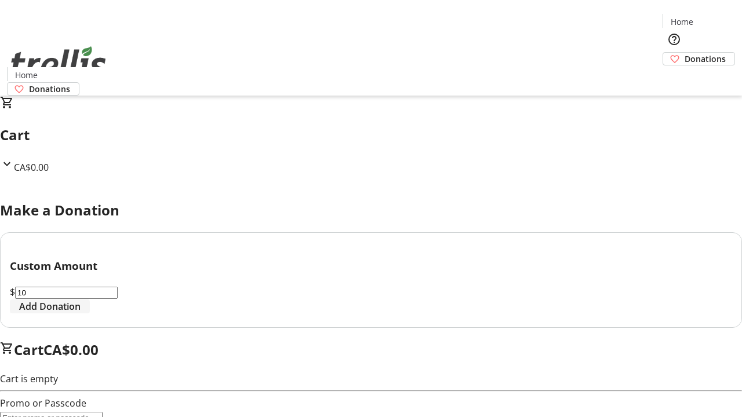  Describe the element at coordinates (50, 307) in the screenshot. I see `button: Add Donation` at that location.